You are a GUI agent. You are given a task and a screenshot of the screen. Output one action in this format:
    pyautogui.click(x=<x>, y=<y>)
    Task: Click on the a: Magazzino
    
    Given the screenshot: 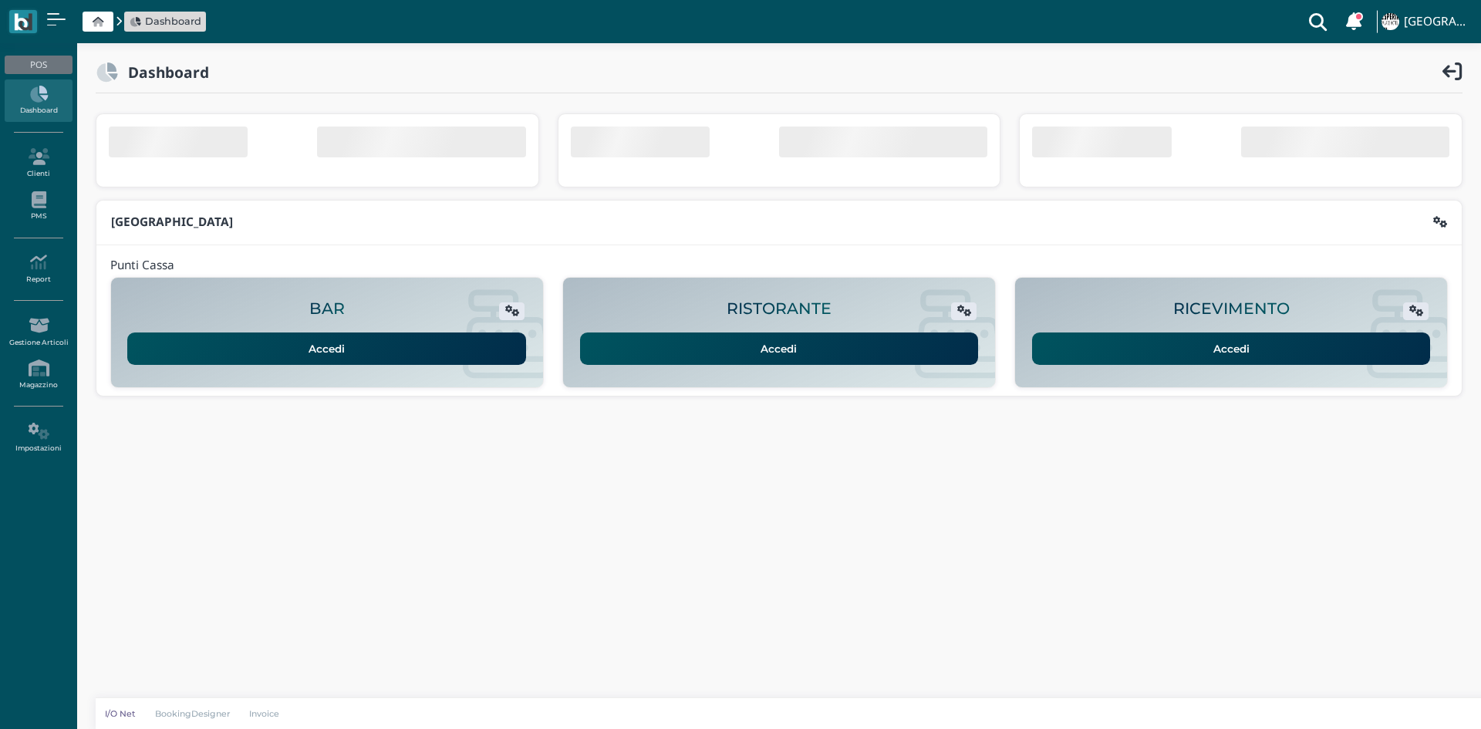 What is the action you would take?
    pyautogui.click(x=38, y=374)
    